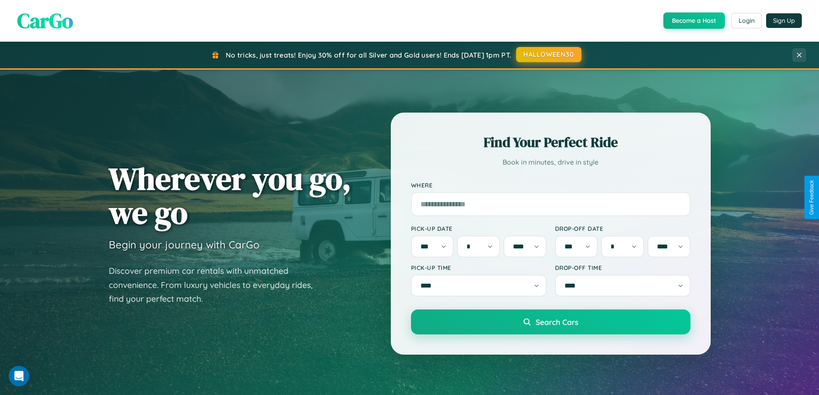  I want to click on label: Pick-up Date, so click(478, 228).